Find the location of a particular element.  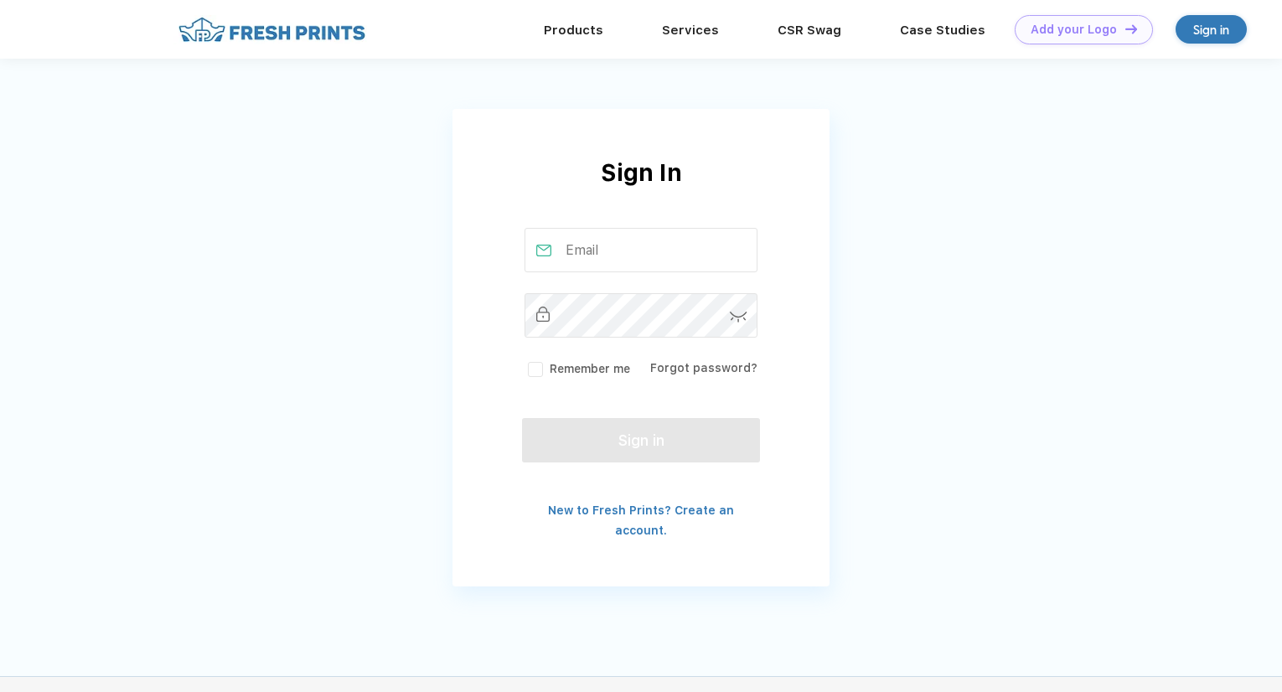

input: Email is located at coordinates (641, 250).